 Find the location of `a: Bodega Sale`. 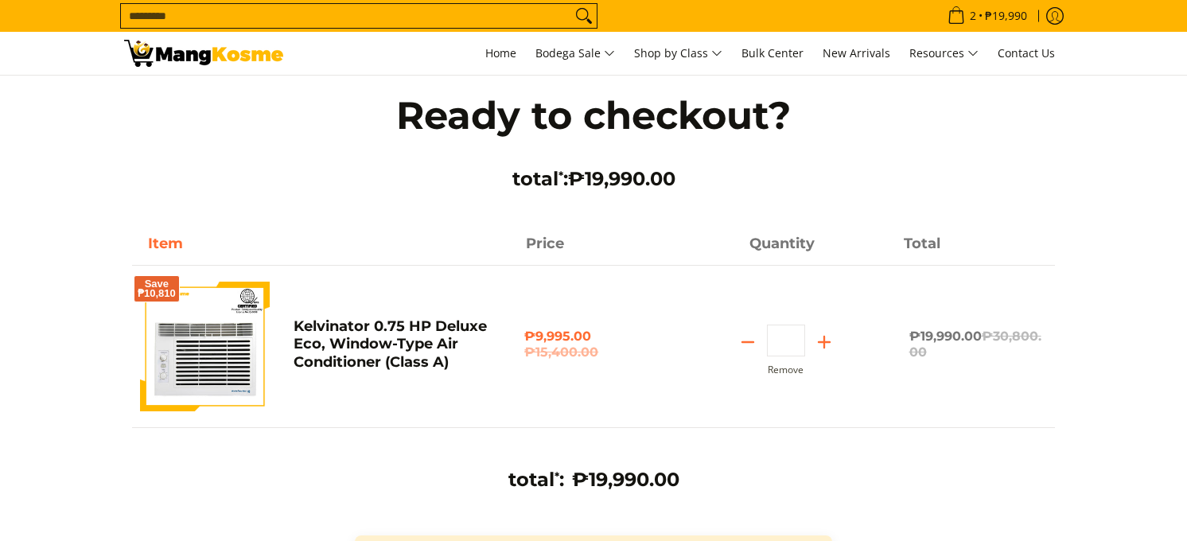

a: Bodega Sale is located at coordinates (575, 53).